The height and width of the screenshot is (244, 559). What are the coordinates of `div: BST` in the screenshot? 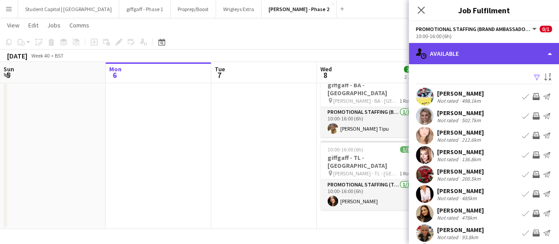 It's located at (59, 55).